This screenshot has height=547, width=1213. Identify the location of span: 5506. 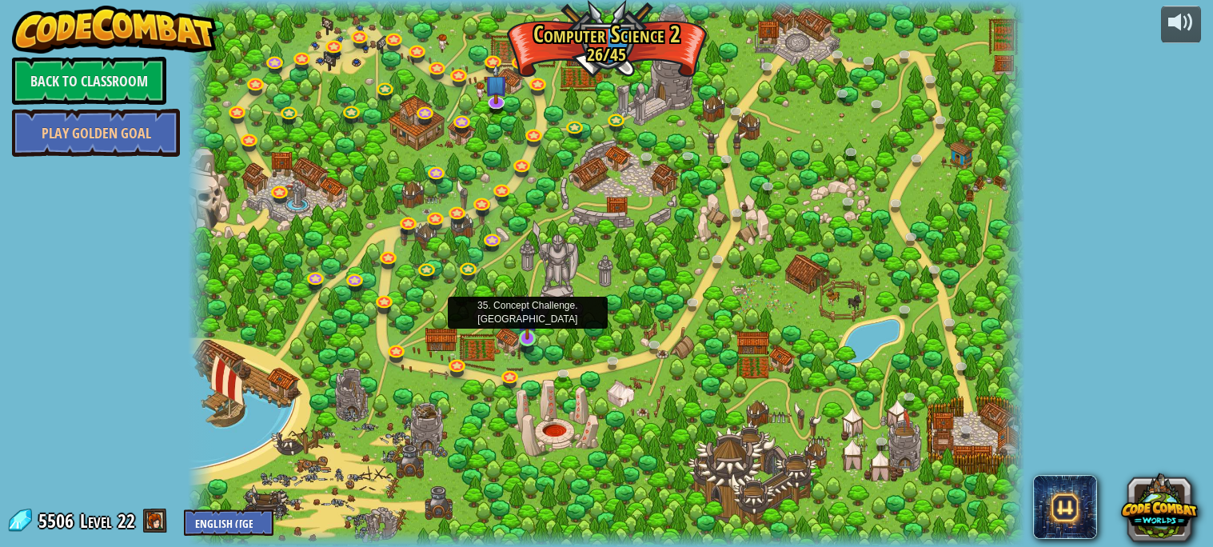
(58, 521).